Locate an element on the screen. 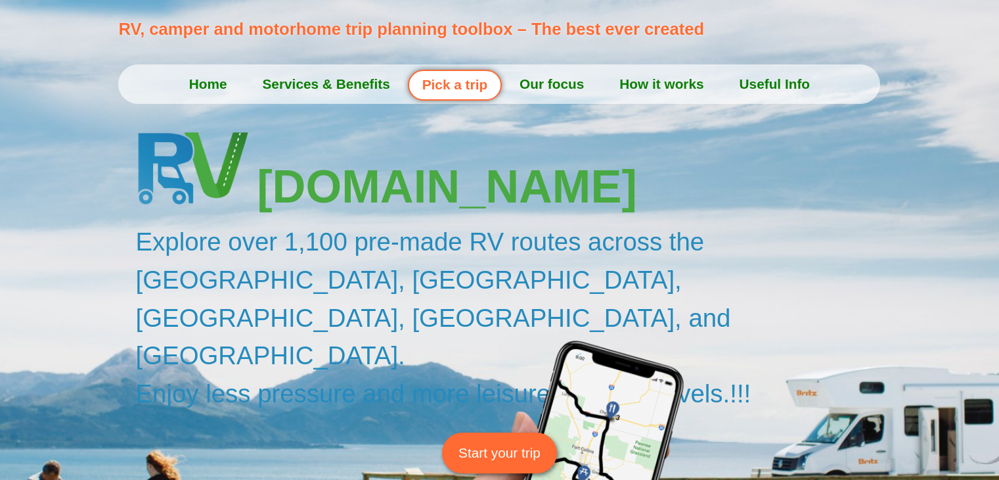 The height and width of the screenshot is (480, 999). a: Start your trip is located at coordinates (499, 452).